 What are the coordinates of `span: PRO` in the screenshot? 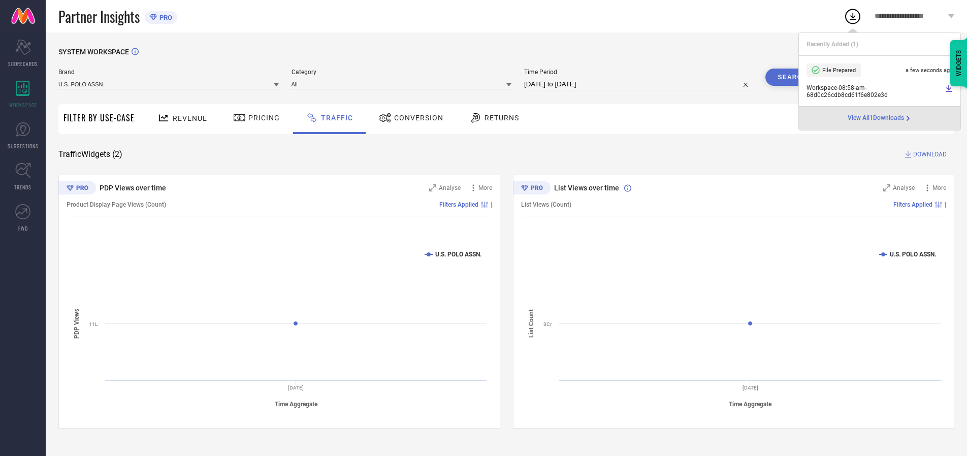 It's located at (165, 17).